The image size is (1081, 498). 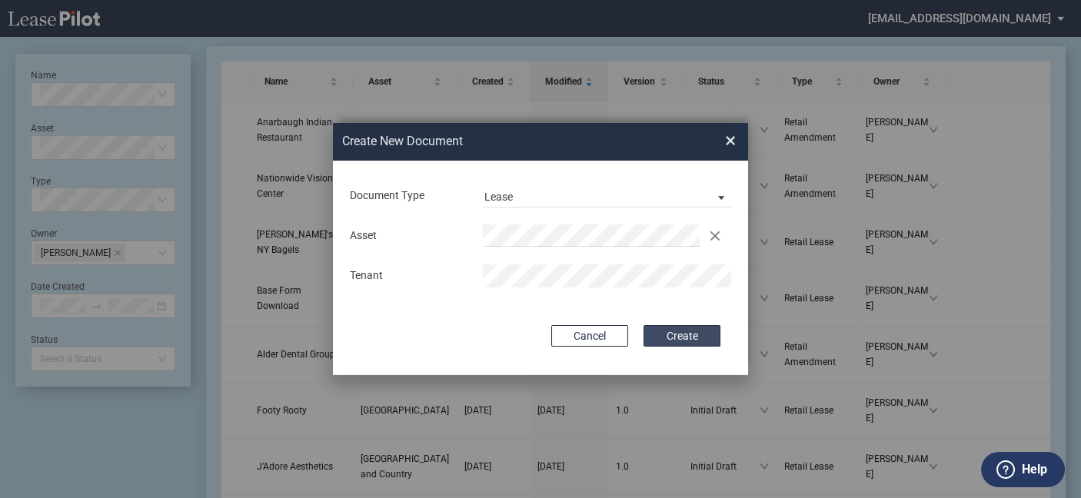 What do you see at coordinates (407, 196) in the screenshot?
I see `div: Document Type` at bounding box center [407, 196].